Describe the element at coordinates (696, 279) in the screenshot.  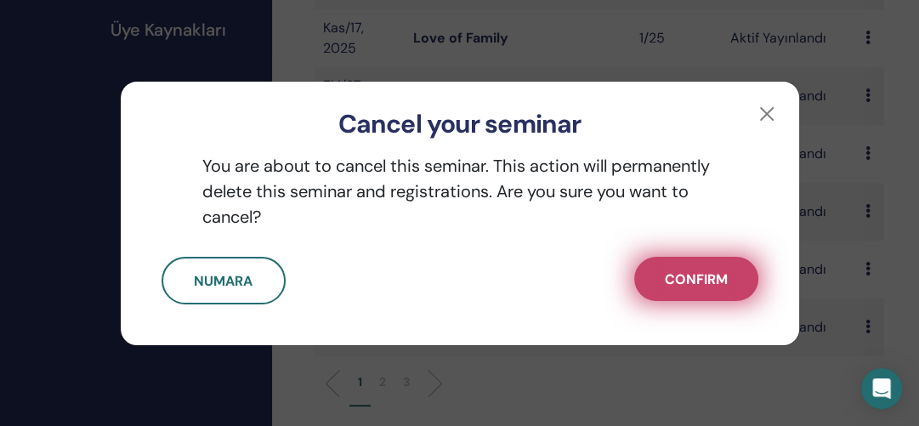
I see `span: Confirm` at that location.